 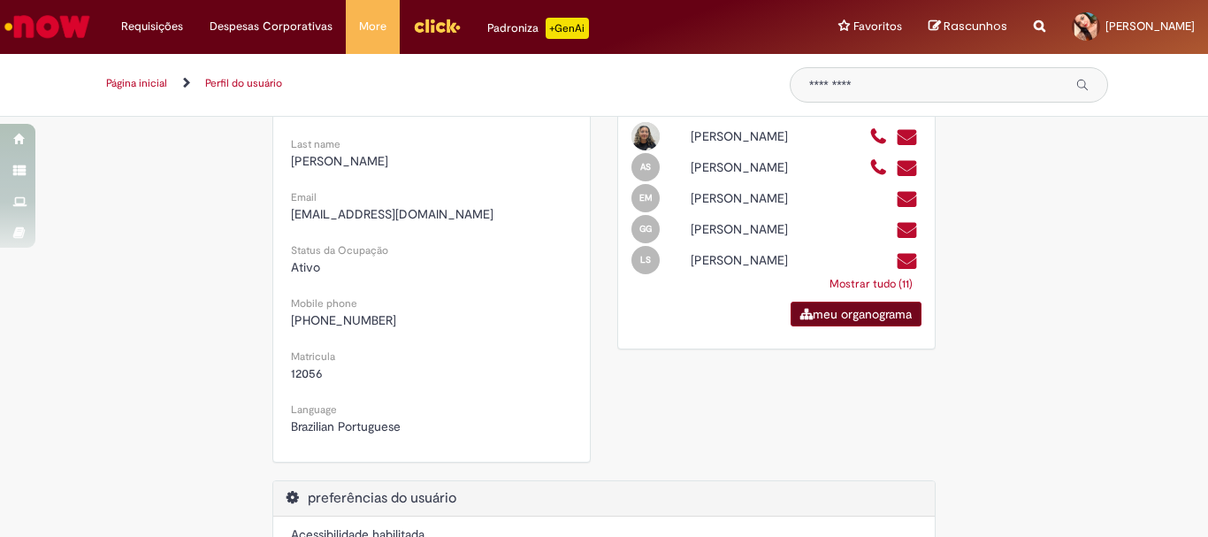 I want to click on div: Padroniza, so click(x=538, y=28).